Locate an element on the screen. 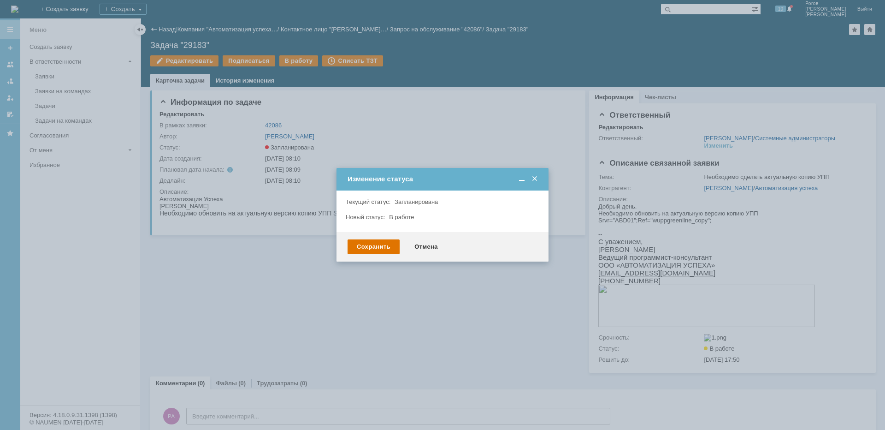  label: Новый статус: is located at coordinates (365, 217).